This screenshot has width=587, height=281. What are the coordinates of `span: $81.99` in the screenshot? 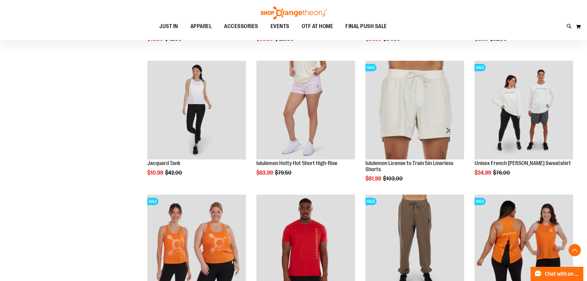 It's located at (374, 179).